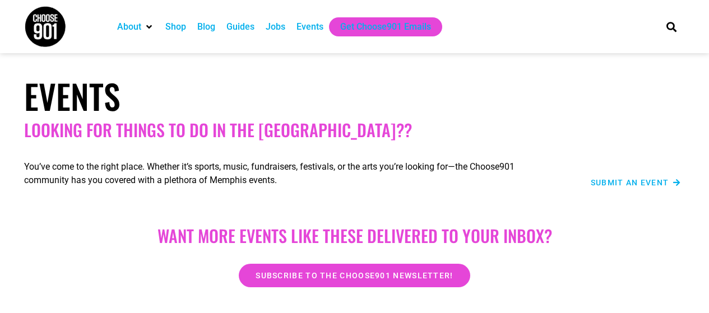 This screenshot has width=709, height=313. Describe the element at coordinates (176, 27) in the screenshot. I see `a: Shop` at that location.